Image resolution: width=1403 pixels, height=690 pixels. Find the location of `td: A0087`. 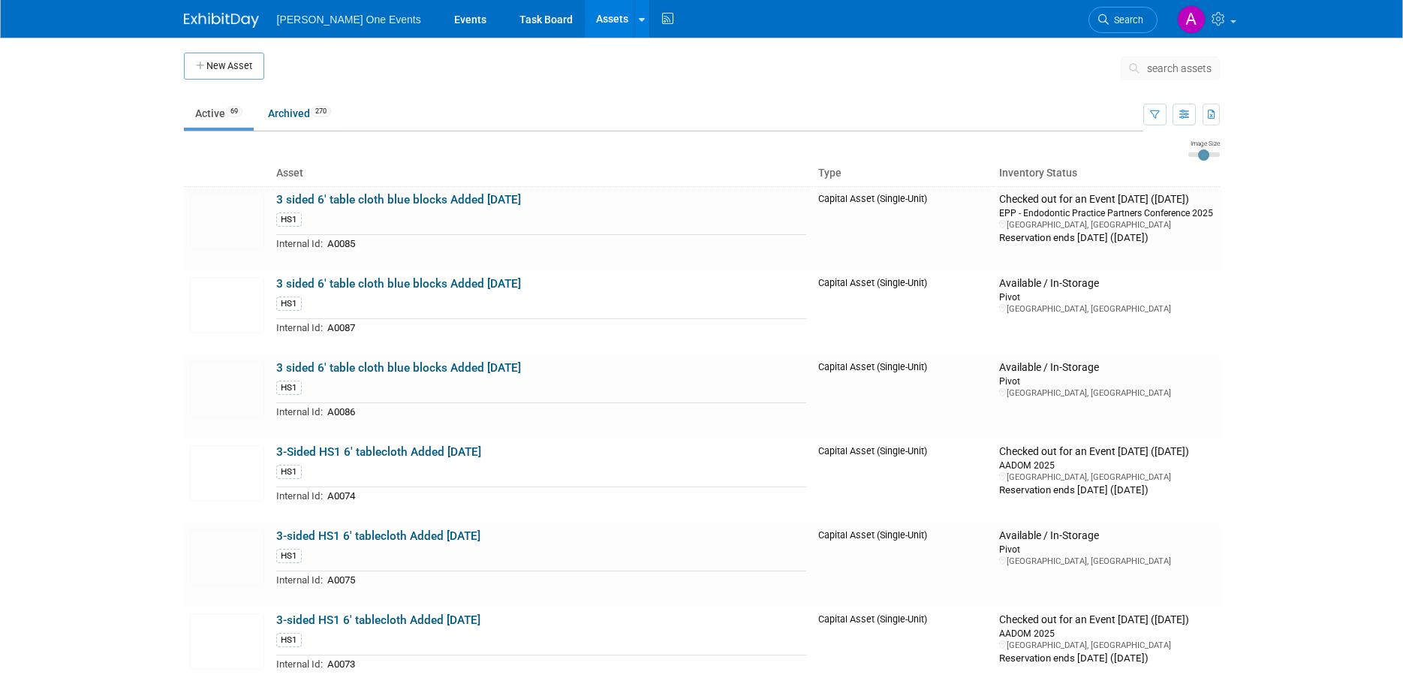

td: A0087 is located at coordinates (564, 327).